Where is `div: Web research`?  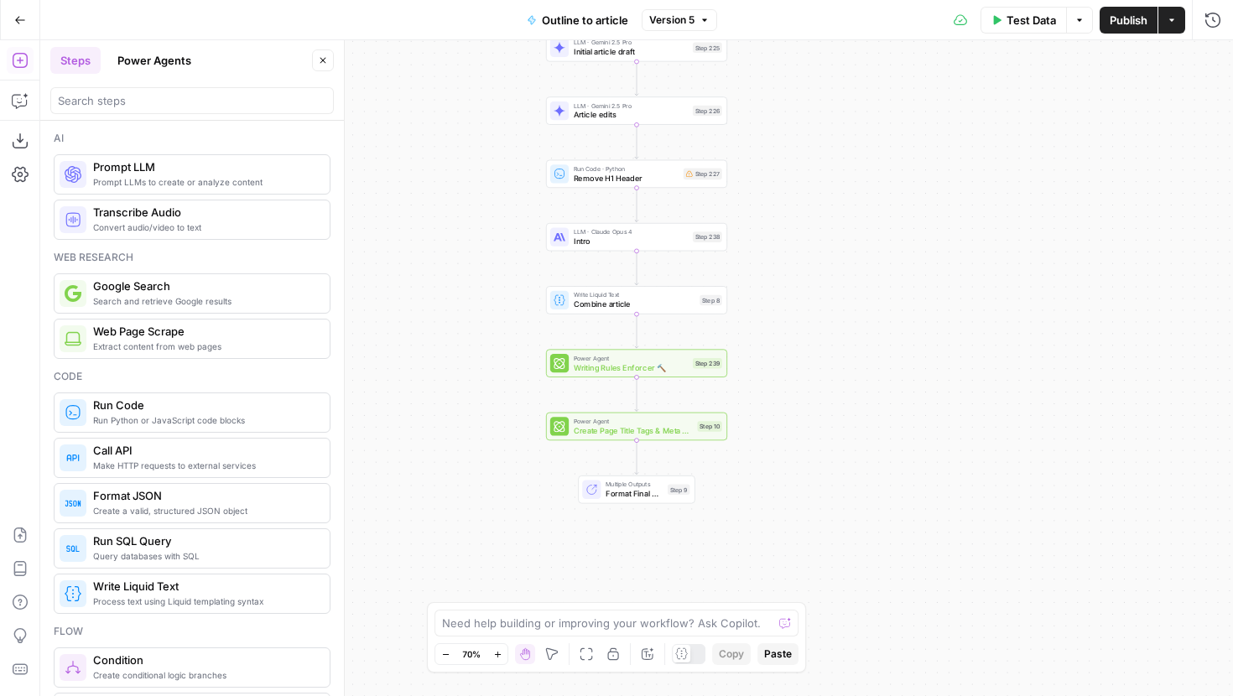
div: Web research is located at coordinates (192, 257).